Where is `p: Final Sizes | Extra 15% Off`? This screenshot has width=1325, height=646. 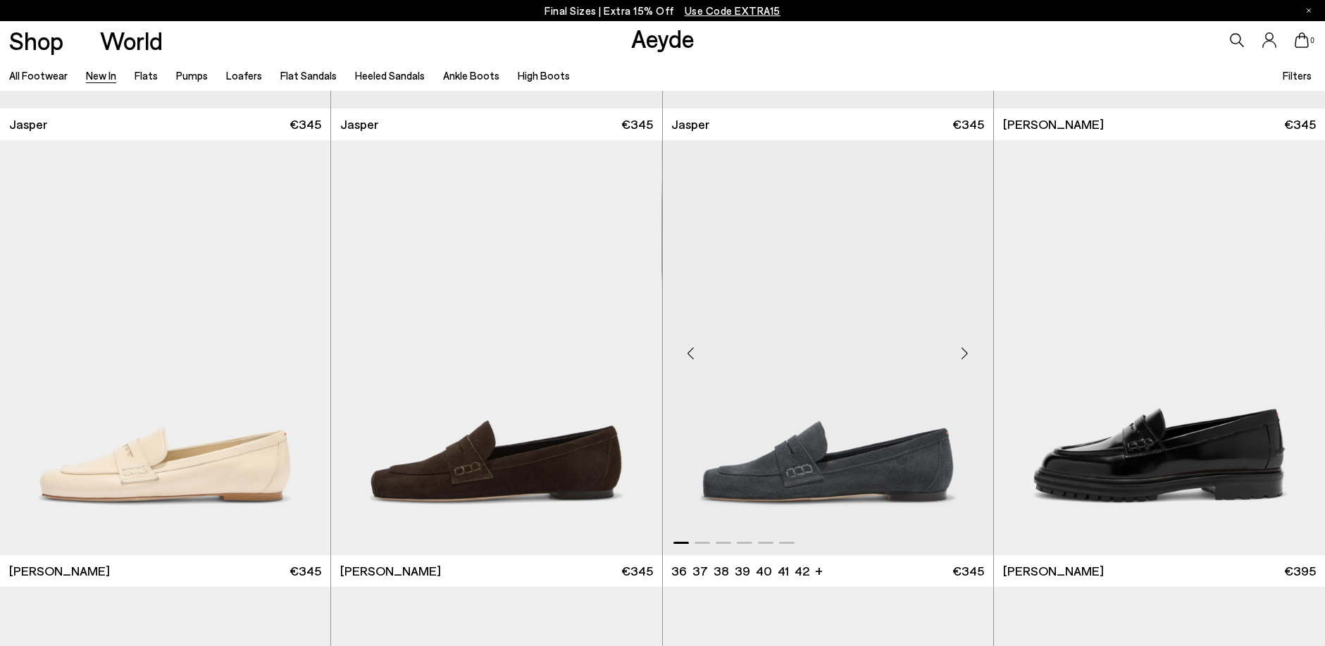
p: Final Sizes | Extra 15% Off is located at coordinates (662, 11).